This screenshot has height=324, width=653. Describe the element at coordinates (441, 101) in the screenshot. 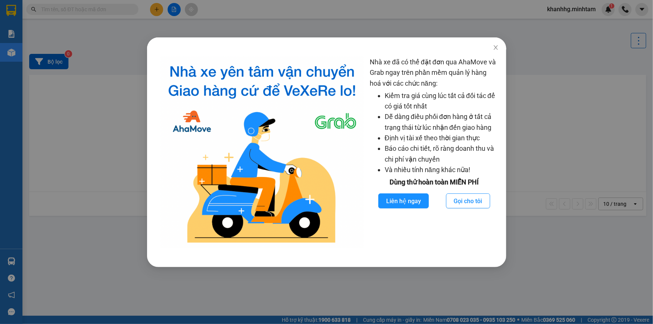

I see `li: Kiểm tra giá cùng lúc tất cả đối tác để có giá tốt nhất` at that location.